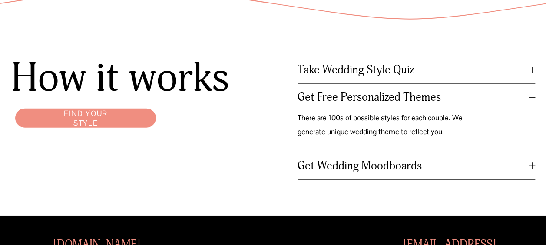  Describe the element at coordinates (86, 118) in the screenshot. I see `a: Find your style` at that location.